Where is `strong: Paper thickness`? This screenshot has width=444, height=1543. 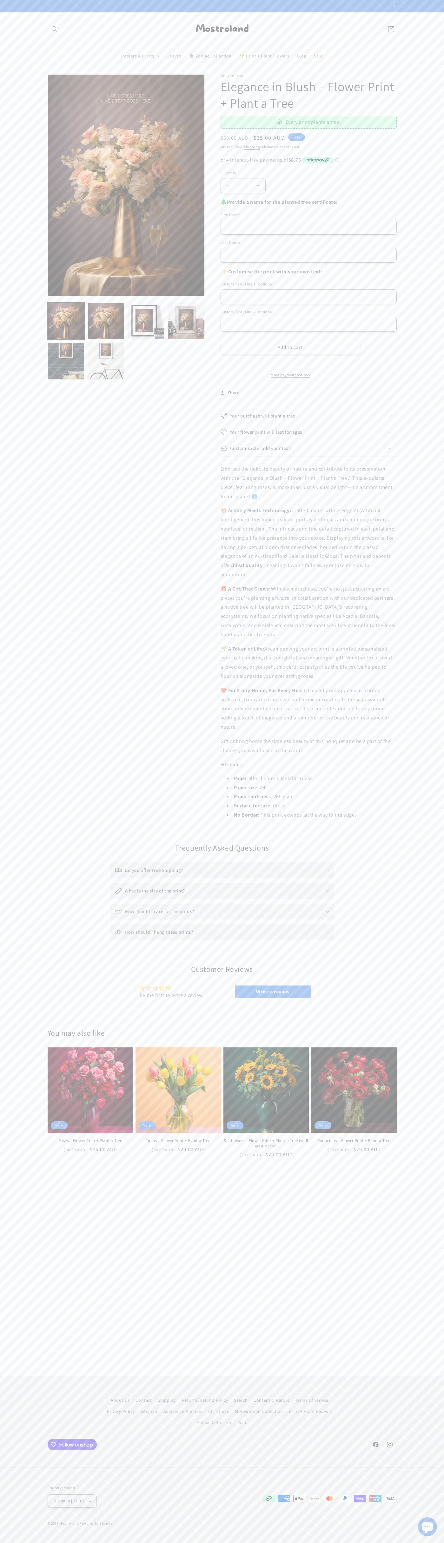 strong: Paper thickness is located at coordinates (252, 796).